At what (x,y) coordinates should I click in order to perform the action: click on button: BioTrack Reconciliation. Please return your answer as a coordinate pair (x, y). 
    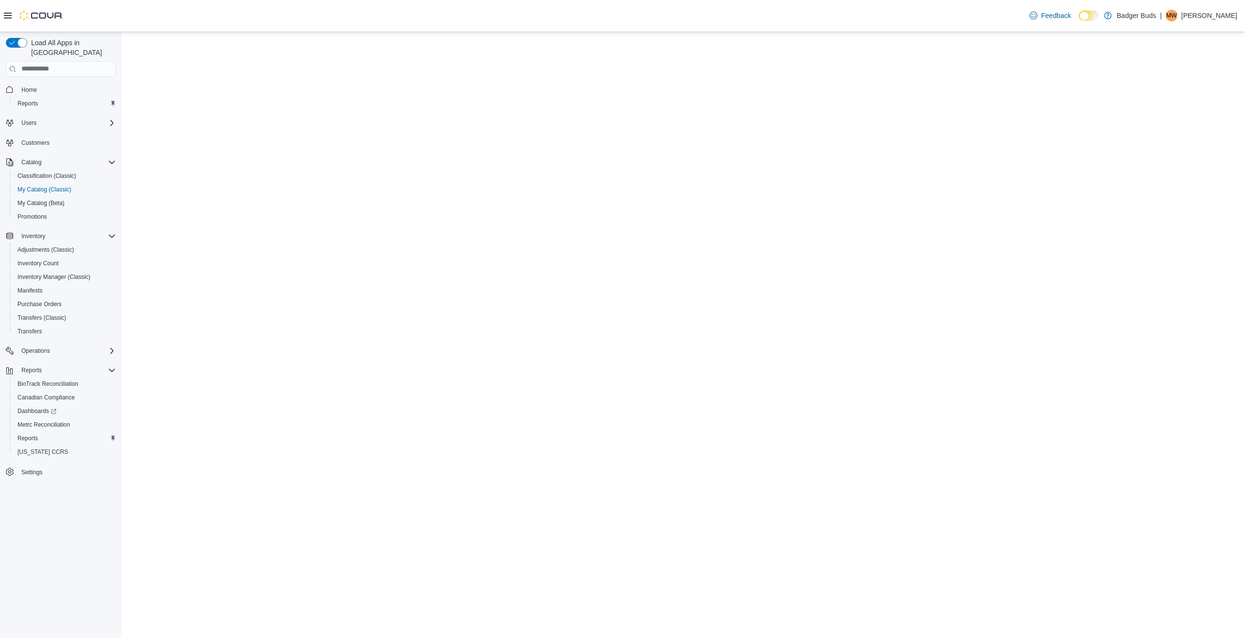
    Looking at the image, I should click on (65, 384).